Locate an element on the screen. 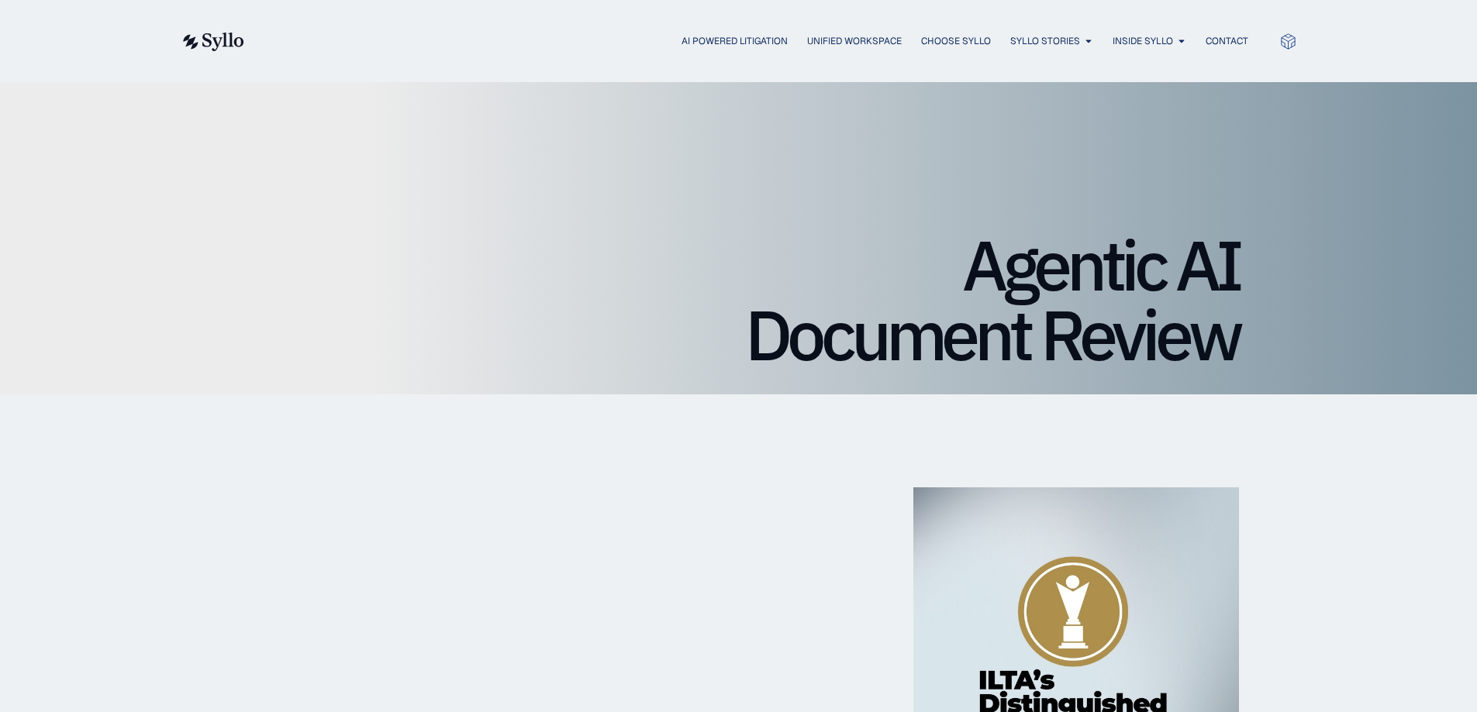 The height and width of the screenshot is (712, 1477). a: Contact is located at coordinates (1227, 41).